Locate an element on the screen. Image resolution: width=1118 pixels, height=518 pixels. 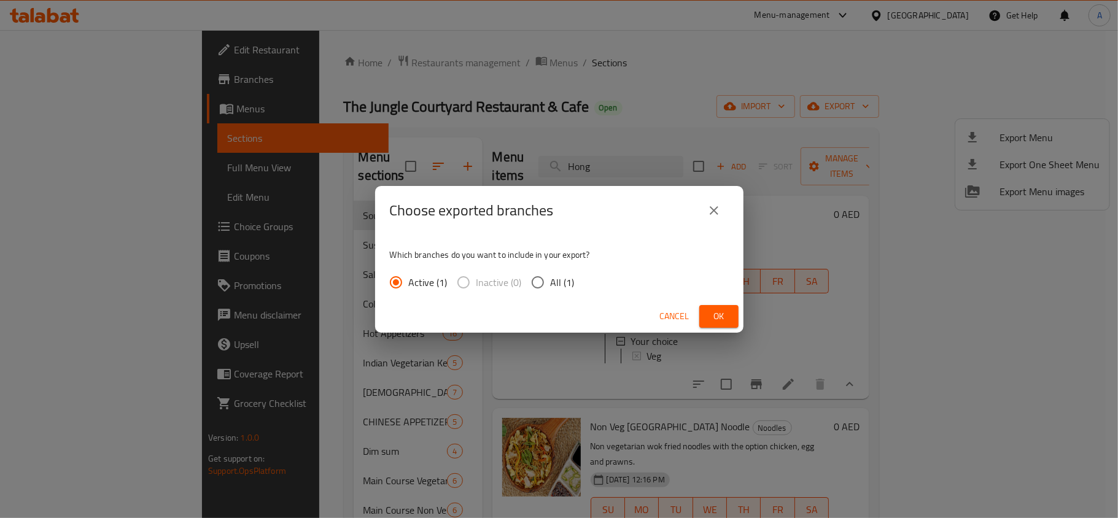
button: Cancel is located at coordinates (675, 316).